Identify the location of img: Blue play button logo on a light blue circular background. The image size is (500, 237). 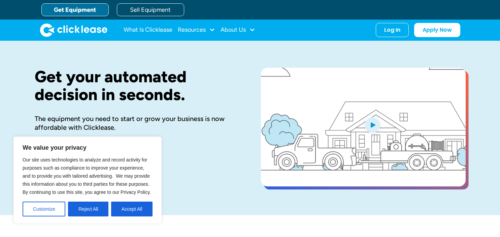
(372, 125).